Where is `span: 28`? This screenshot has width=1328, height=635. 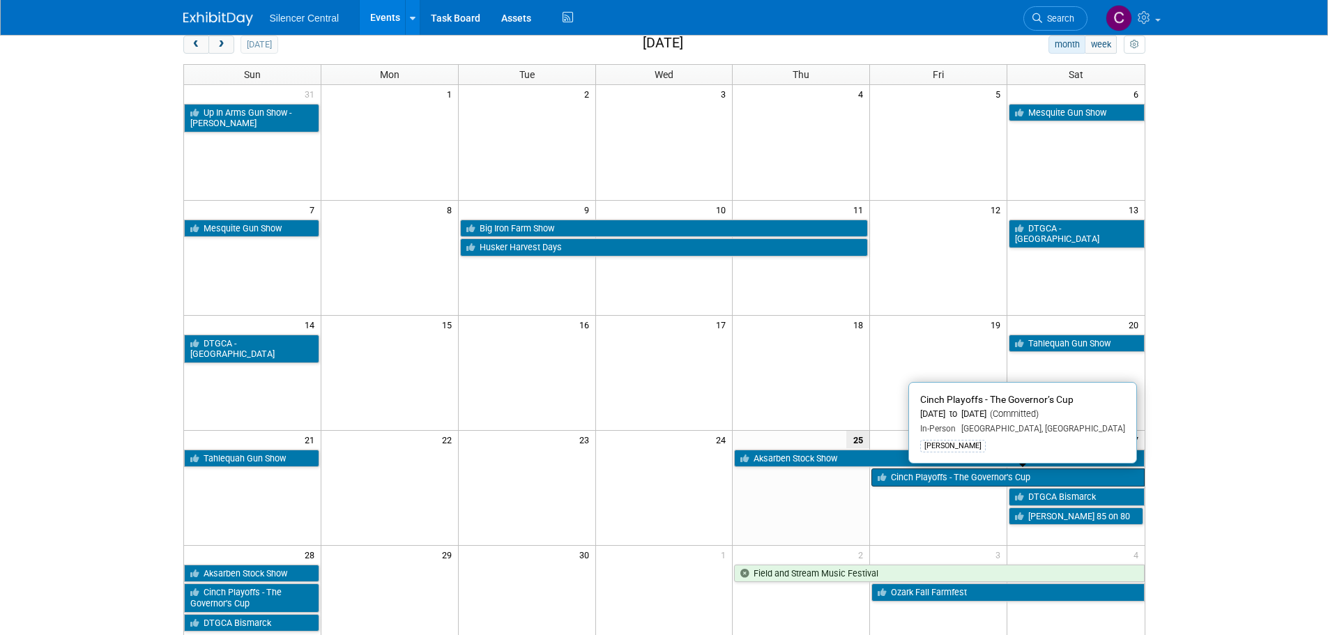 span: 28 is located at coordinates (312, 554).